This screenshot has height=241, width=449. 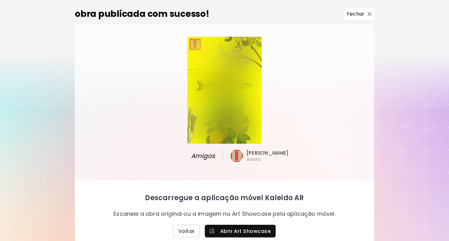 What do you see at coordinates (240, 231) in the screenshot?
I see `a: Abrir Art Showcase` at bounding box center [240, 231].